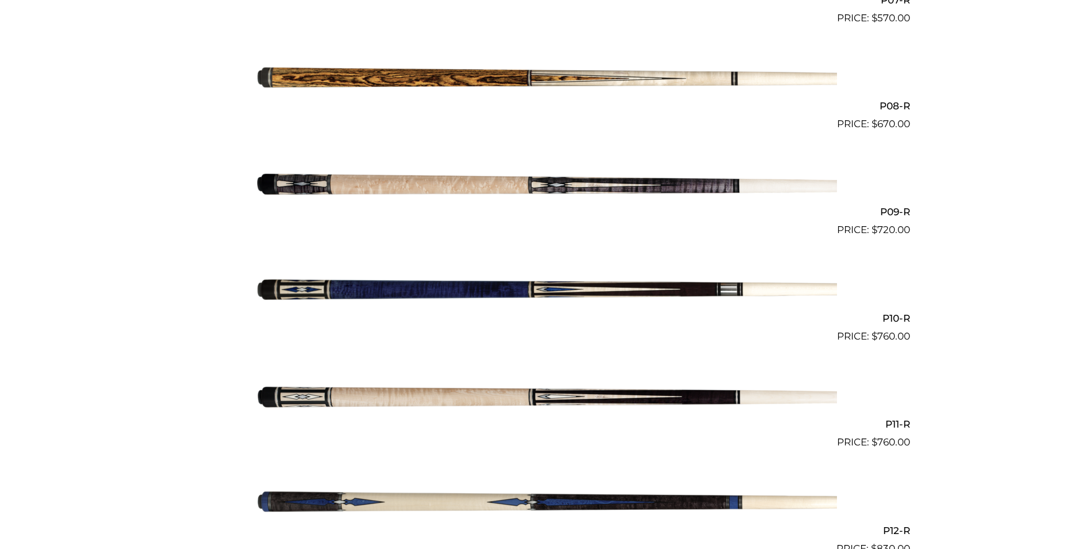 The image size is (1092, 549). I want to click on h2: P09-R, so click(546, 212).